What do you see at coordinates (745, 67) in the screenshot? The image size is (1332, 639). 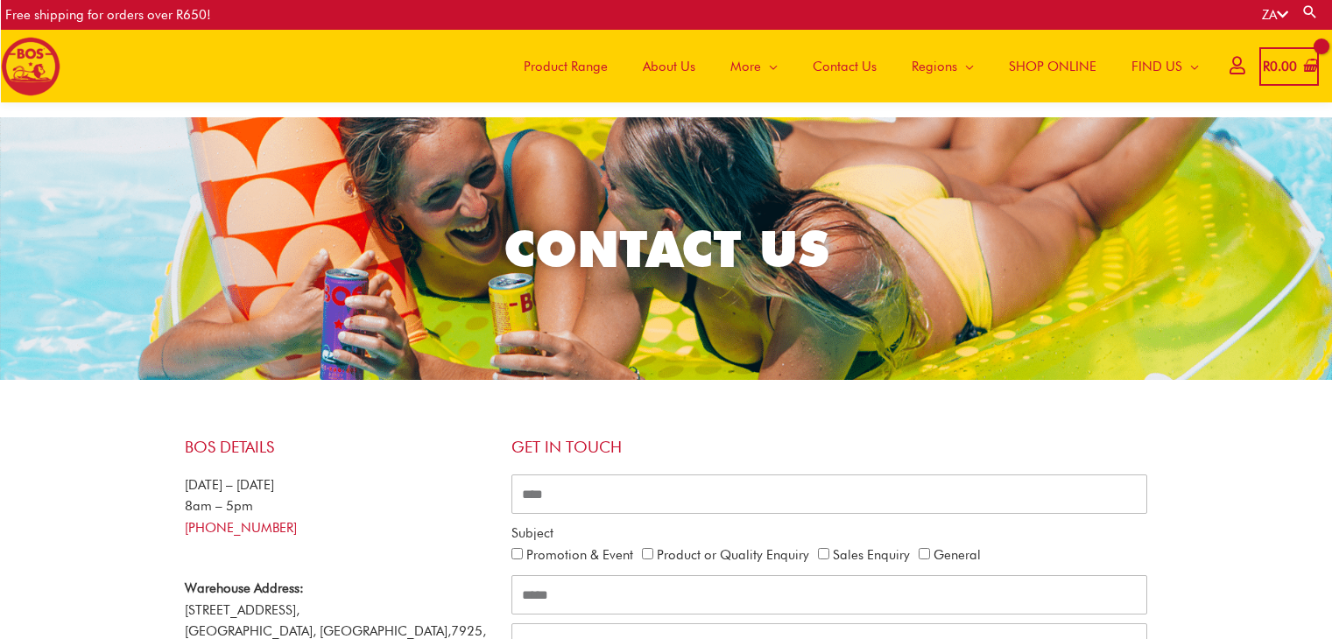 I see `span: More` at bounding box center [745, 67].